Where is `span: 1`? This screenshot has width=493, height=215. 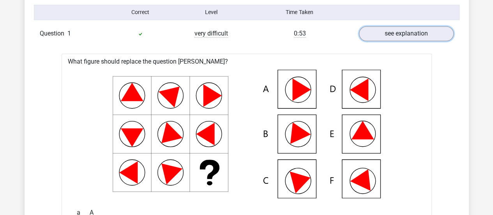 span: 1 is located at coordinates (69, 33).